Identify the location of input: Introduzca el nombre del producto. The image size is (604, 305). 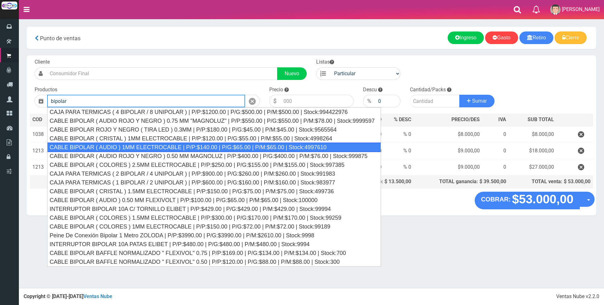
(146, 101).